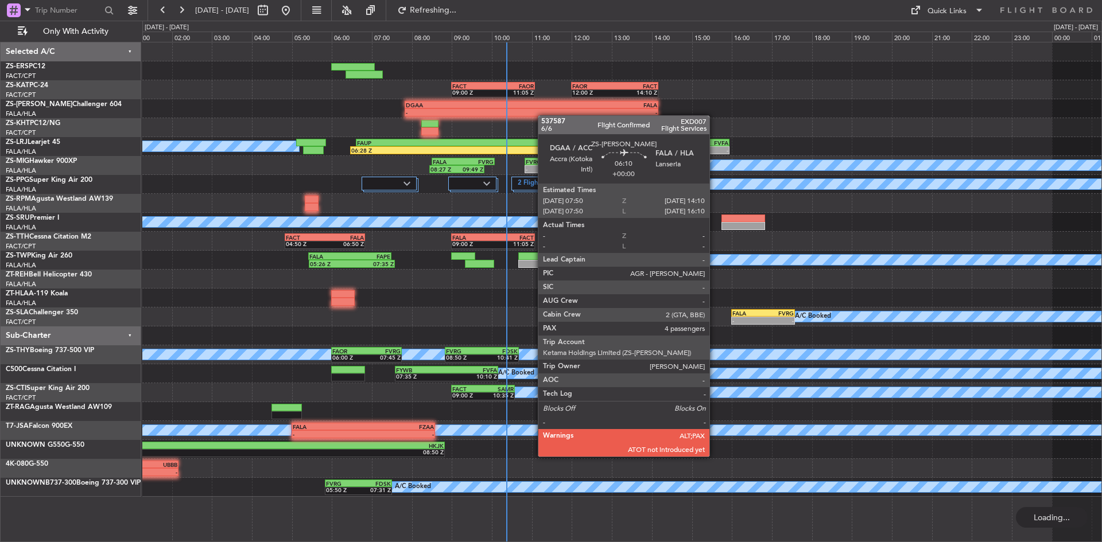 This screenshot has height=542, width=1102. Describe the element at coordinates (383, 357) in the screenshot. I see `div: 07:45 Z` at that location.